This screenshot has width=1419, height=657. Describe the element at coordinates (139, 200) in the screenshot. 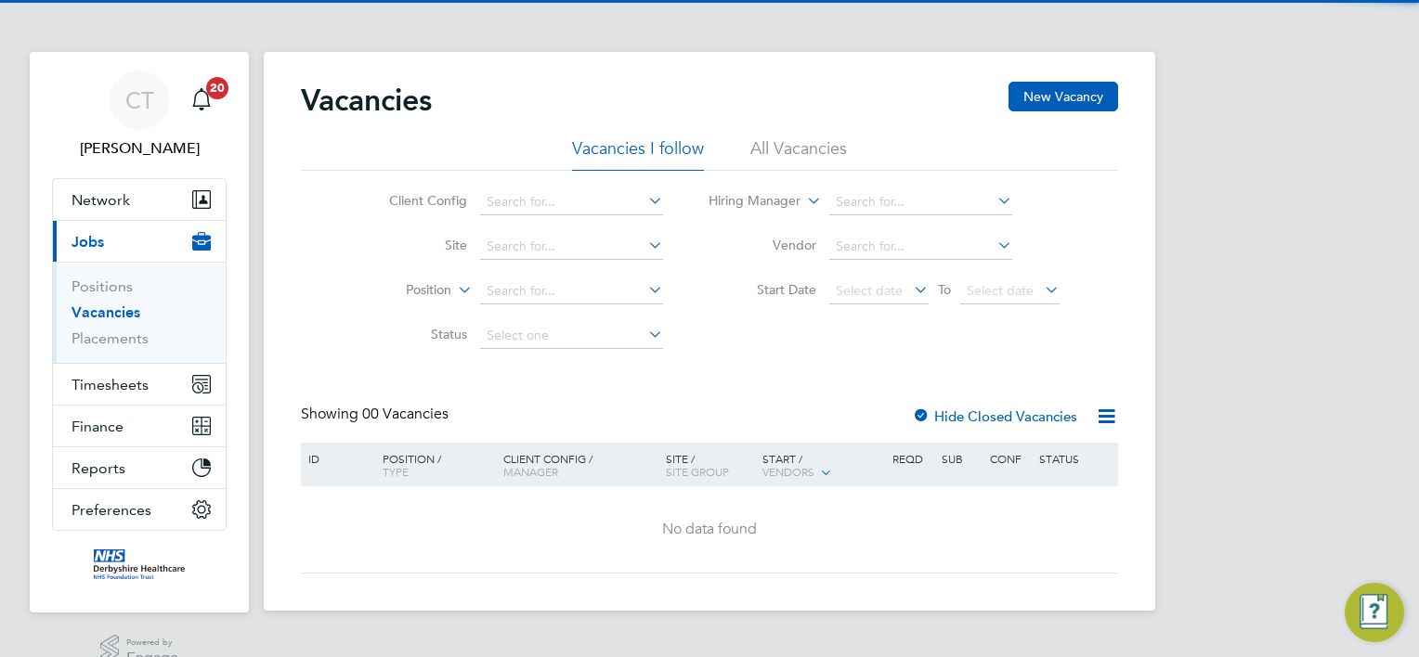

I see `button: Network` at that location.